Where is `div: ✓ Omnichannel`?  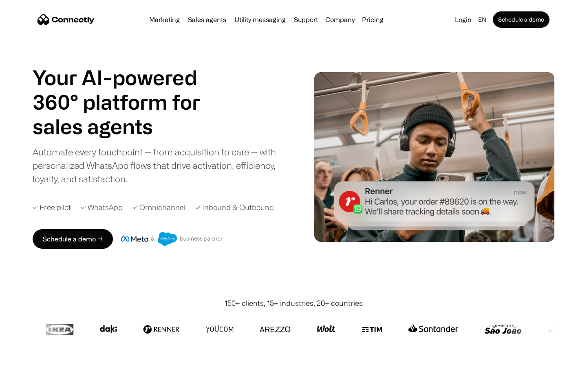 div: ✓ Omnichannel is located at coordinates (159, 207).